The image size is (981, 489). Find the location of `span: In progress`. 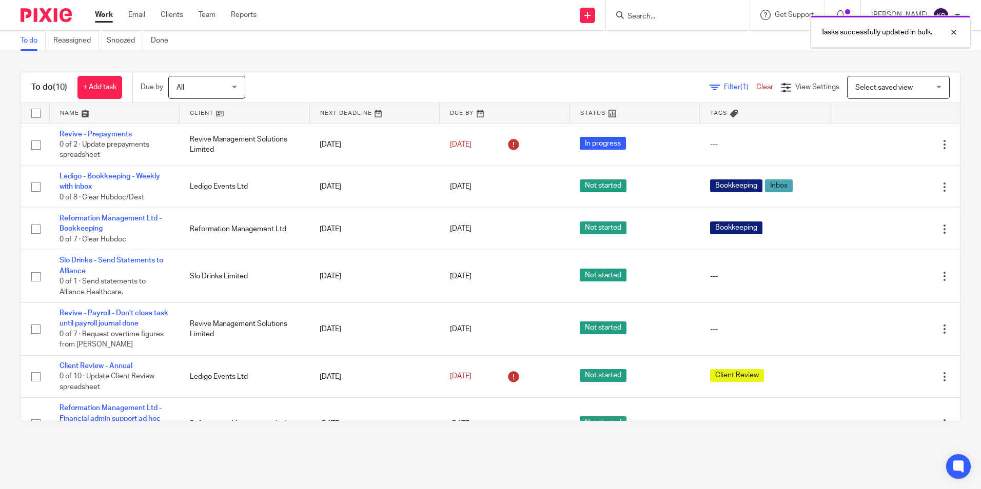

span: In progress is located at coordinates (603, 143).